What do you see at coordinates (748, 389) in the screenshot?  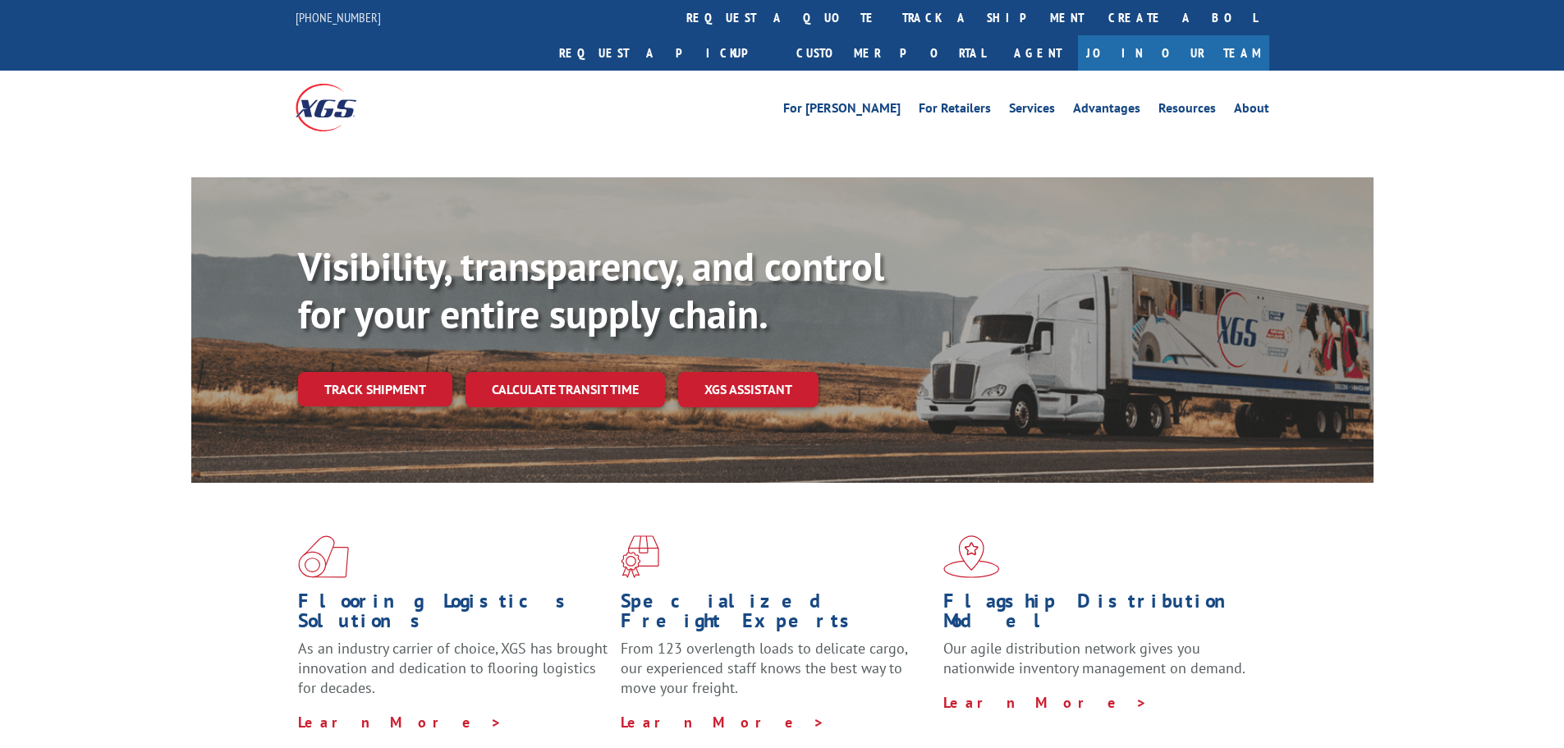 I see `a: XGS ASSISTANT` at bounding box center [748, 389].